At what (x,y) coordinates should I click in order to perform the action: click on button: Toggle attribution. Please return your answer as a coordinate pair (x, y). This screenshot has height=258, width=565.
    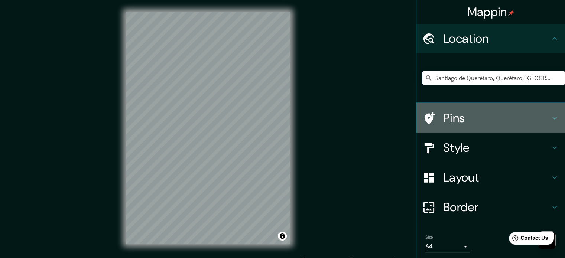
    Looking at the image, I should click on (282, 236).